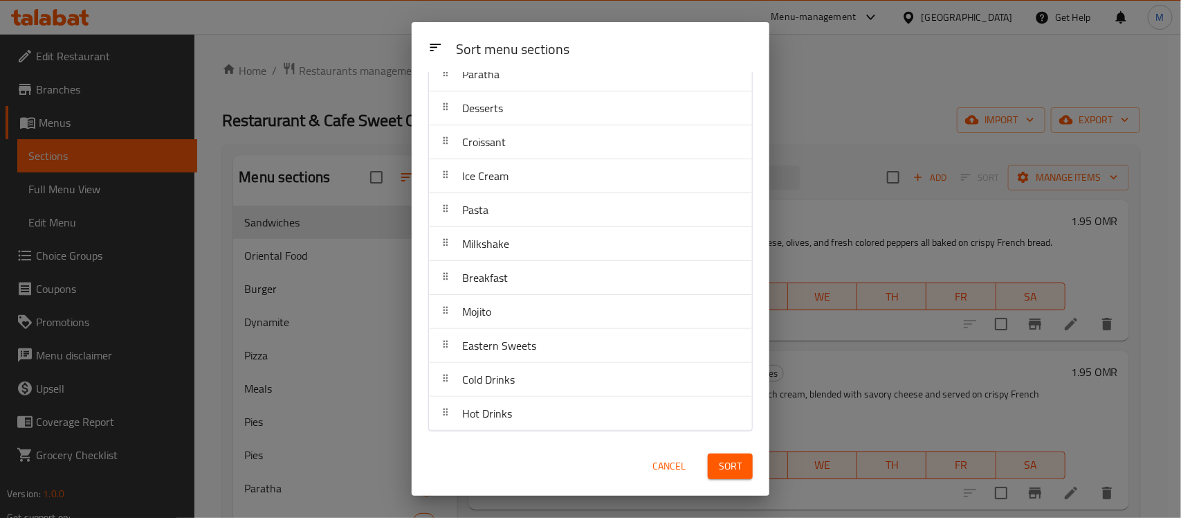 This screenshot has width=1181, height=518. Describe the element at coordinates (477, 311) in the screenshot. I see `span: Mojito` at that location.